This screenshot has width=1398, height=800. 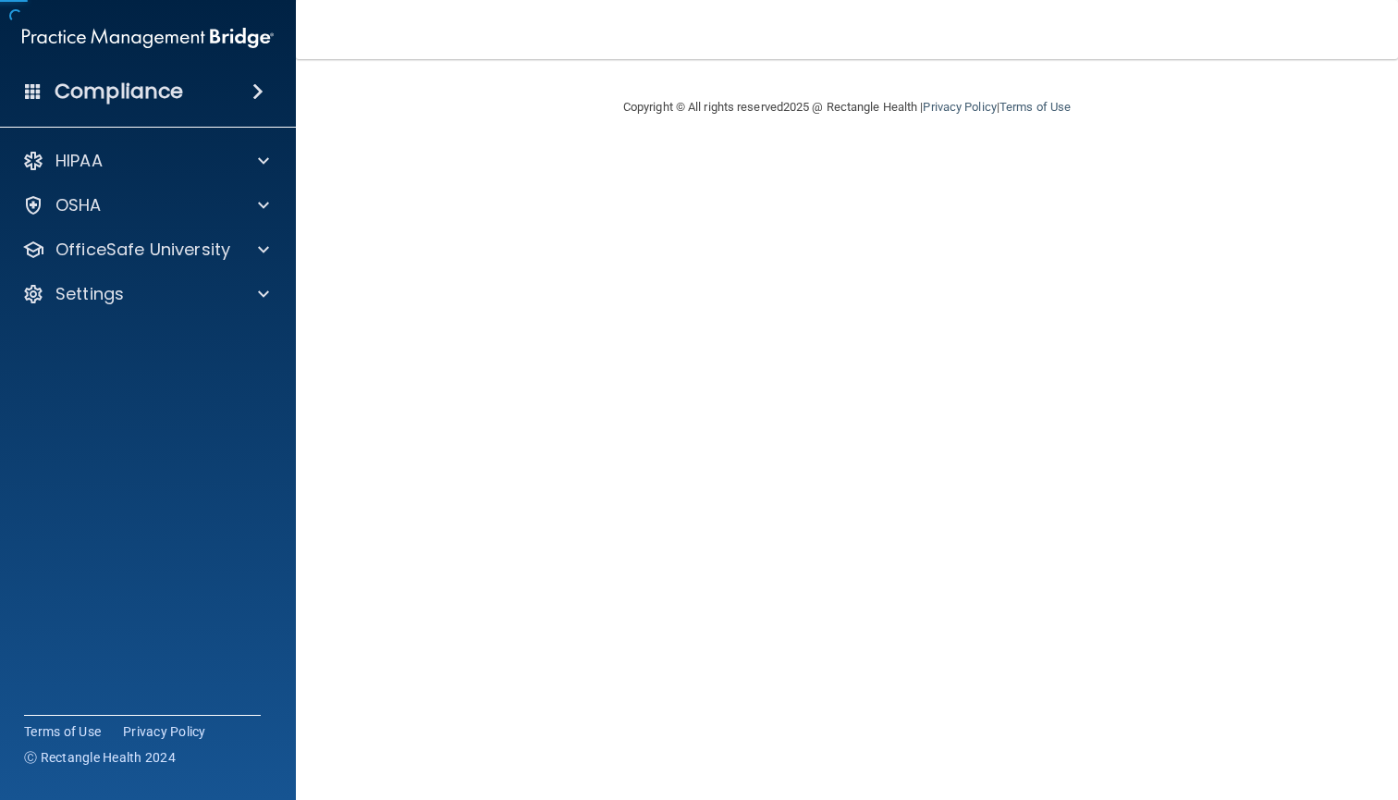 I want to click on h4: Compliance, so click(x=118, y=92).